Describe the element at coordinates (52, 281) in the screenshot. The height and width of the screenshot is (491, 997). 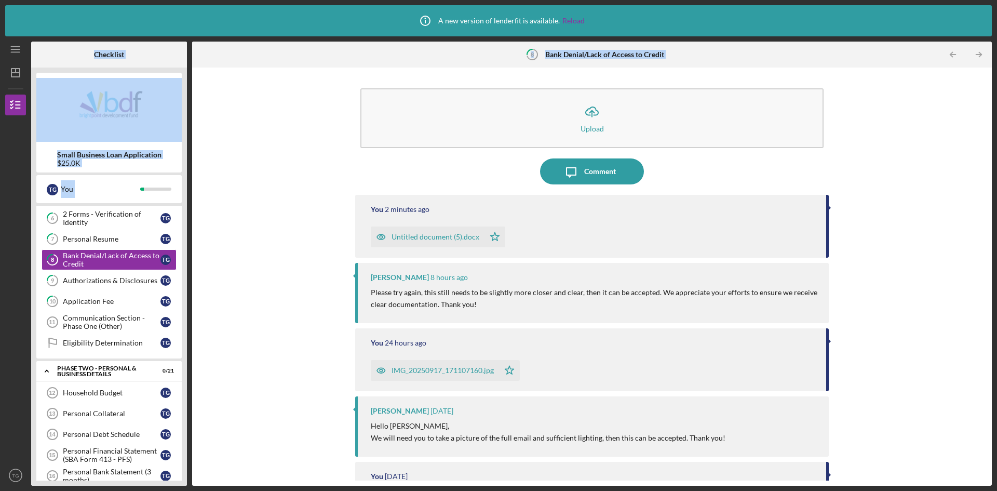
I see `tspan: 9` at that location.